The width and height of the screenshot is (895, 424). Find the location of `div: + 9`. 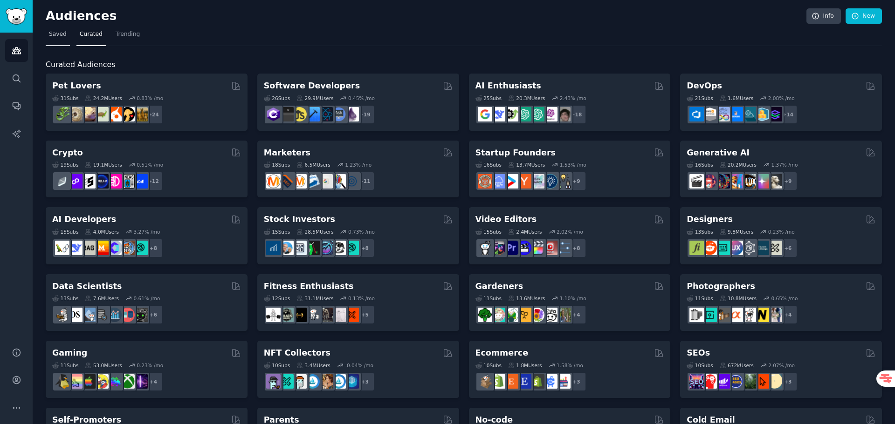

div: + 9 is located at coordinates (787, 181).